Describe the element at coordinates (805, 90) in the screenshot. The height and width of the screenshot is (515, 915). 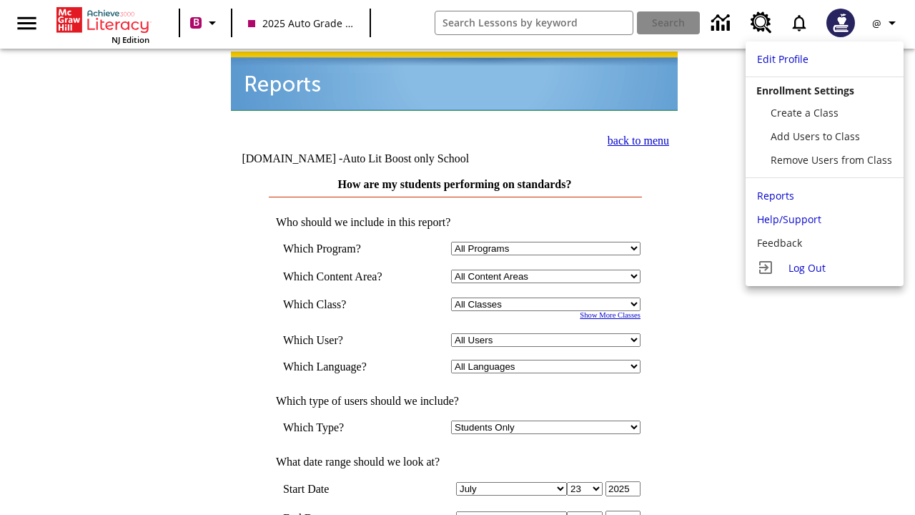
I see `span: Enrollment Settings` at that location.